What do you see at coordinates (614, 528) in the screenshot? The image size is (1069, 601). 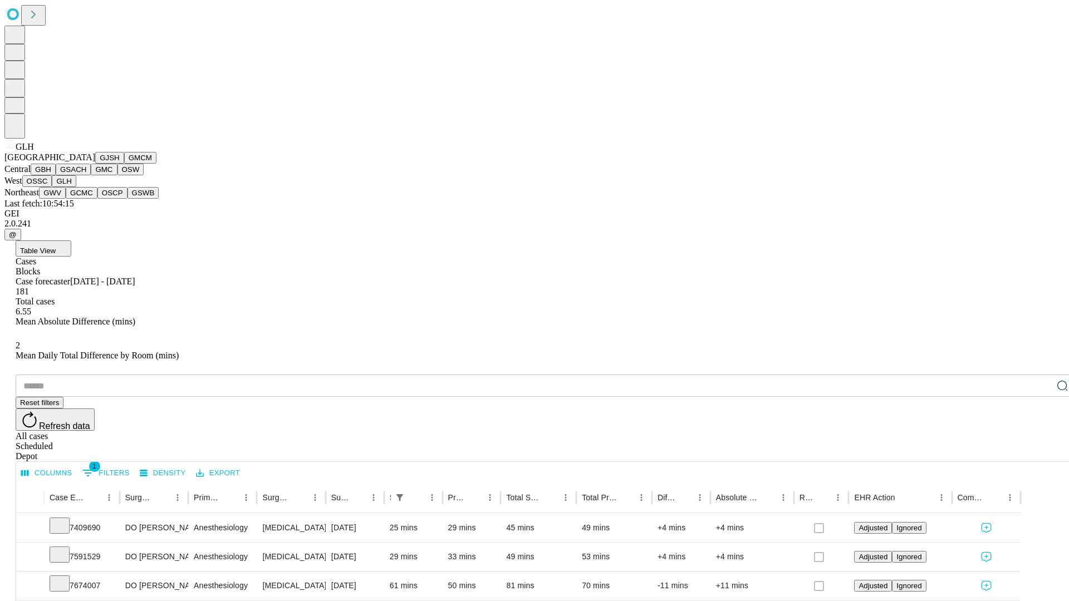 I see `div: 49 mins` at bounding box center [614, 528].